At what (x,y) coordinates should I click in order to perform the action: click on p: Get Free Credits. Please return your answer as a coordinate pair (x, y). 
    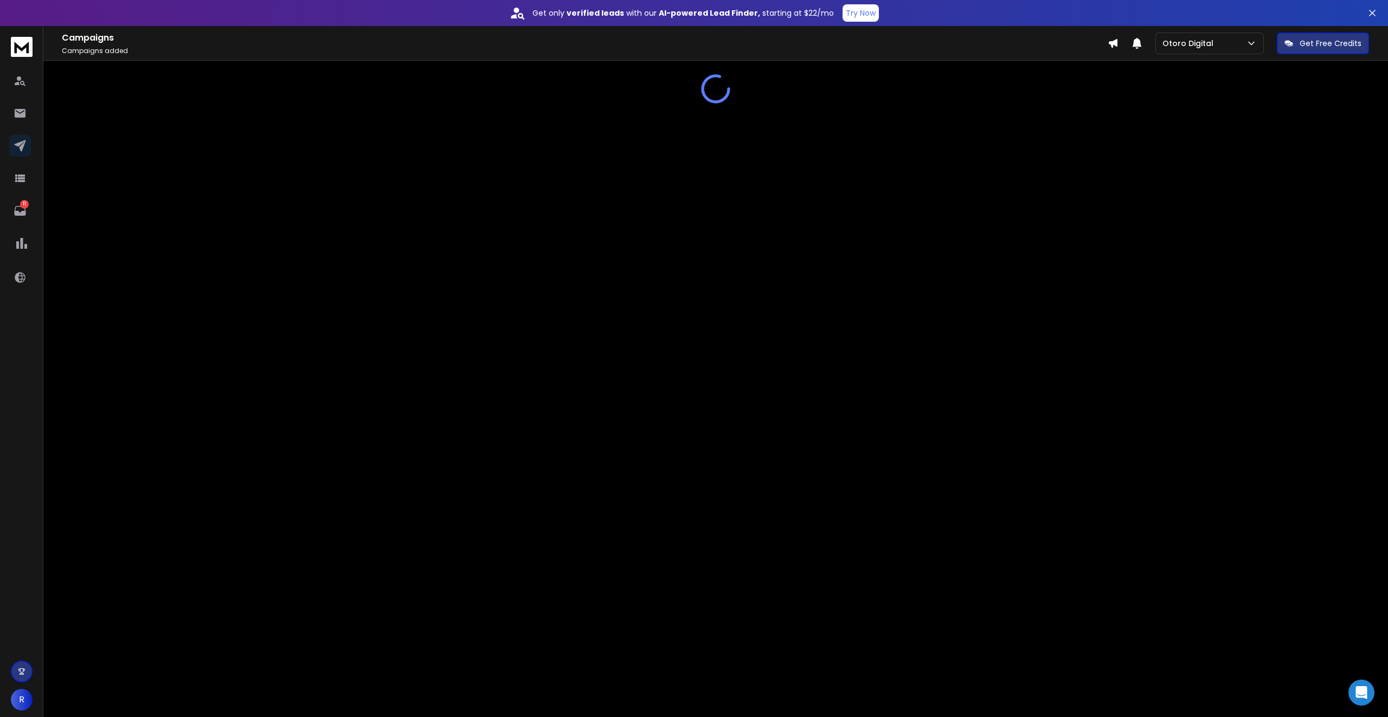
    Looking at the image, I should click on (1331, 43).